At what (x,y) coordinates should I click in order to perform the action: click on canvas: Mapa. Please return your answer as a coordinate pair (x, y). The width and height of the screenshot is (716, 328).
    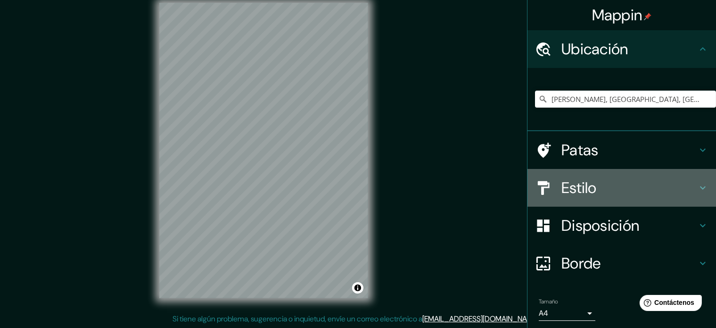
    Looking at the image, I should click on (263, 150).